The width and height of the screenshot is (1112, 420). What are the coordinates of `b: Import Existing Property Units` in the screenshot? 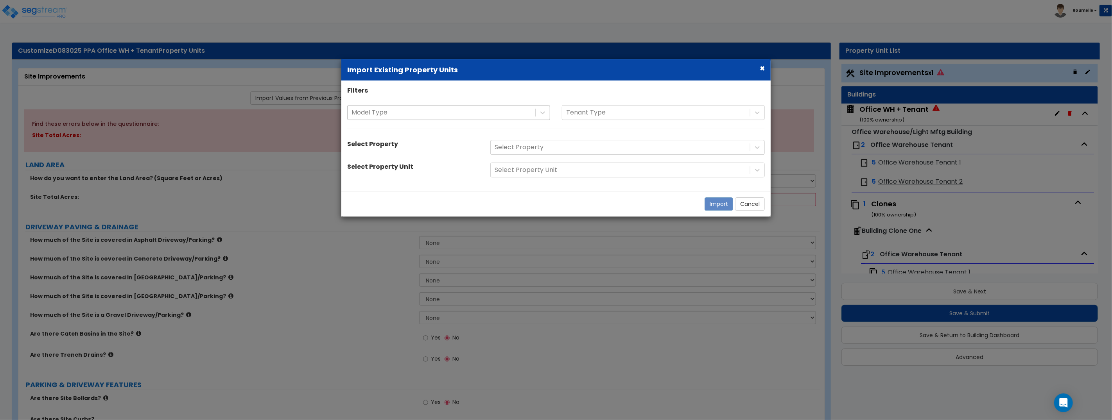 It's located at (402, 70).